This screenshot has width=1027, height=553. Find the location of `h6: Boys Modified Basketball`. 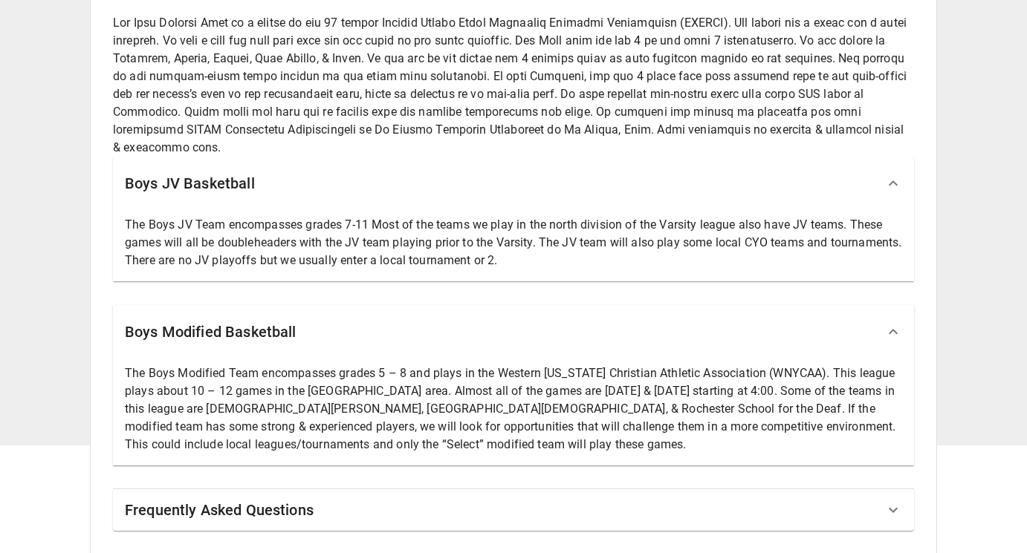

h6: Boys Modified Basketball is located at coordinates (210, 332).